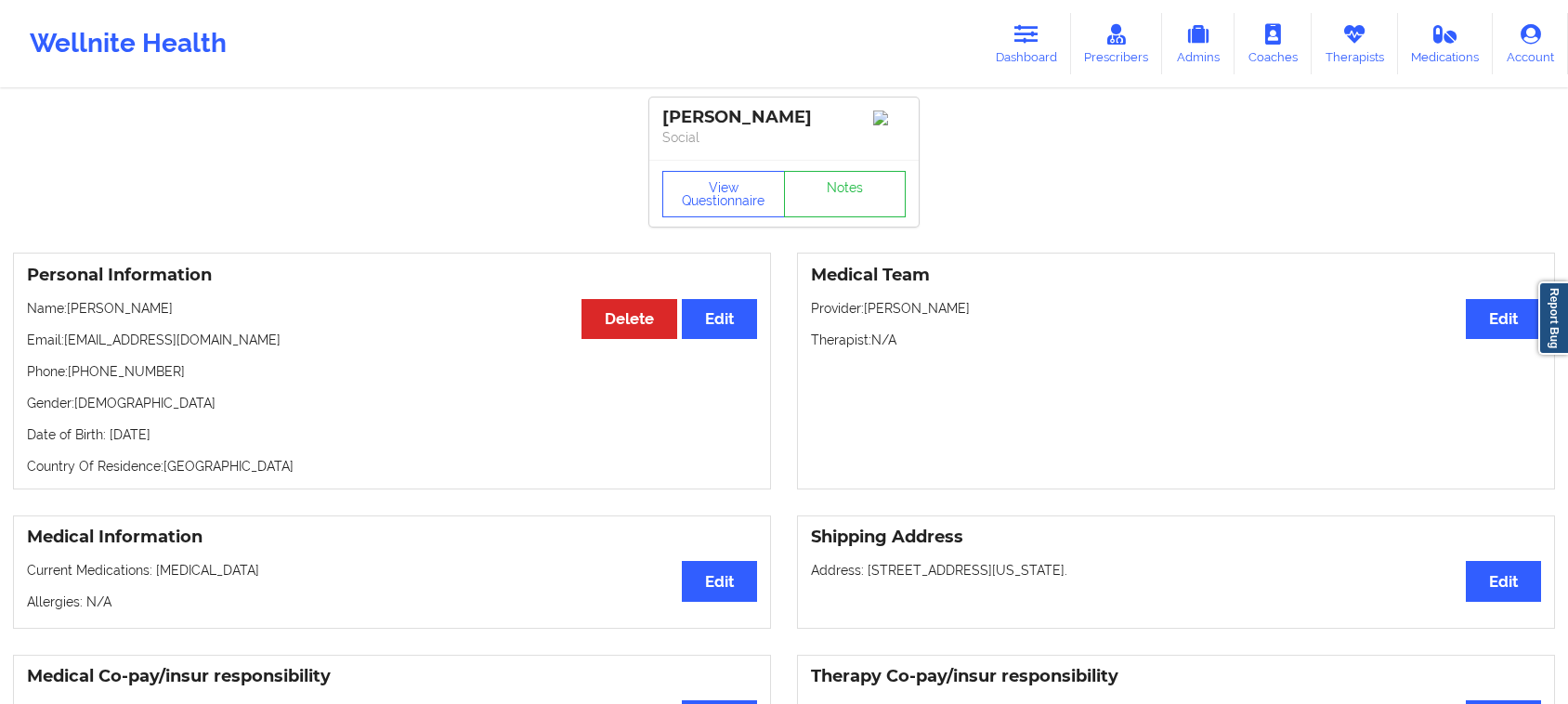 The height and width of the screenshot is (704, 1568). Describe the element at coordinates (392, 676) in the screenshot. I see `h3: Medical Co-pay/insur responsibility` at that location.